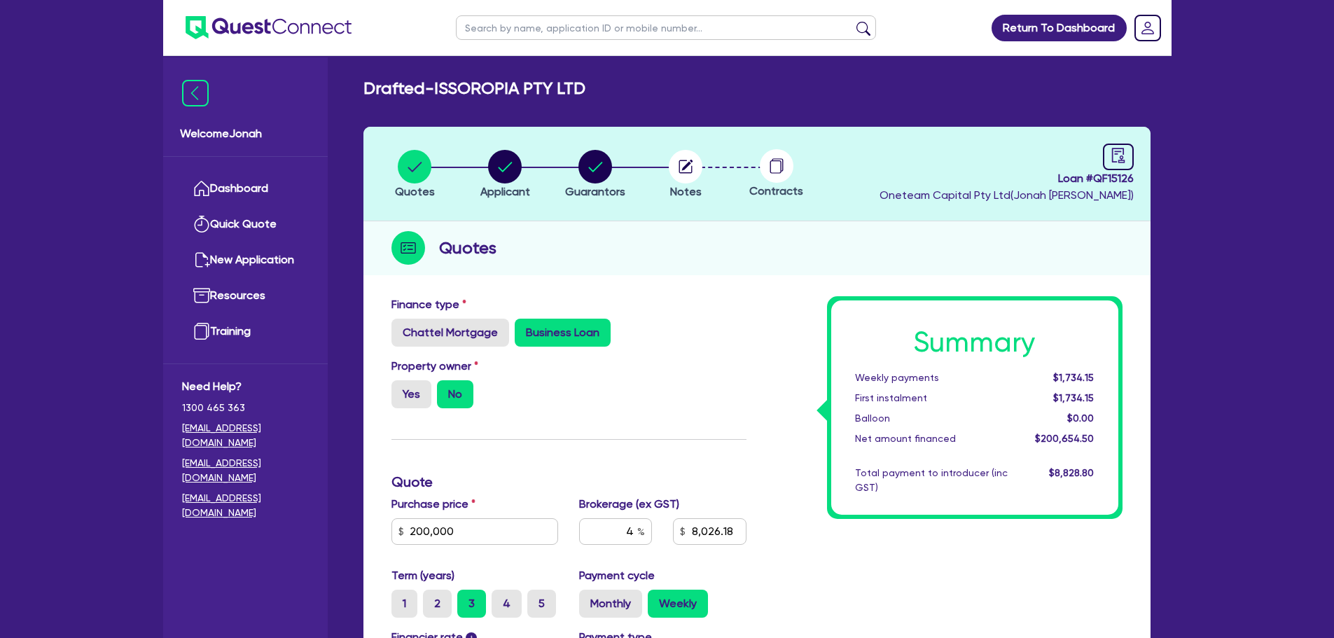  I want to click on span: Loan # QF15126, so click(1006, 179).